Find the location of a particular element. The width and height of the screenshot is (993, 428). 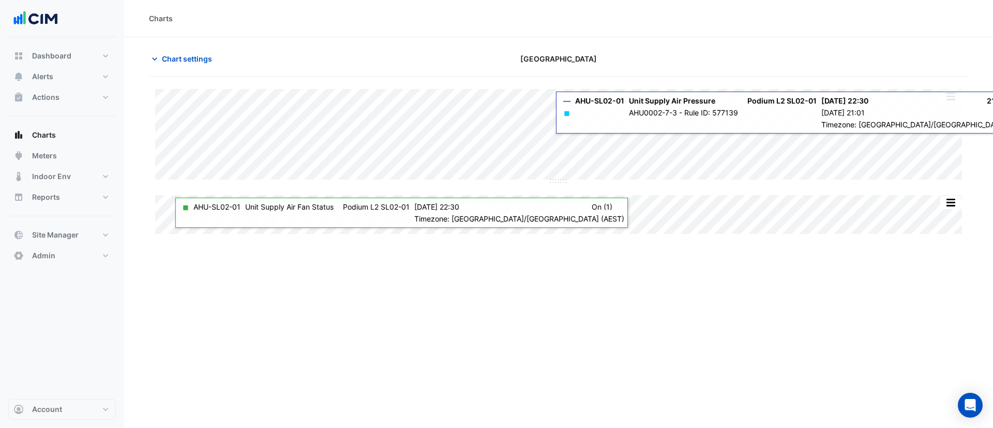

app-icon: Charts is located at coordinates (19, 135).